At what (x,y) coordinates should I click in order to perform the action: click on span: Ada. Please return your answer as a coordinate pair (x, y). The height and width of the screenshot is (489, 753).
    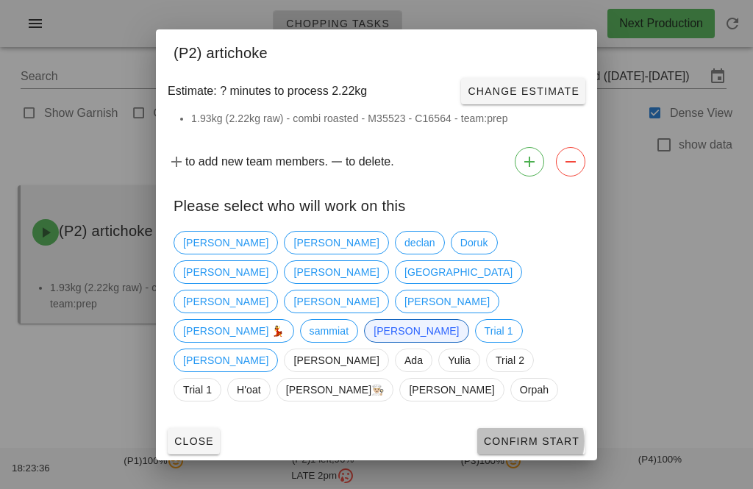
    Looking at the image, I should click on (413, 360).